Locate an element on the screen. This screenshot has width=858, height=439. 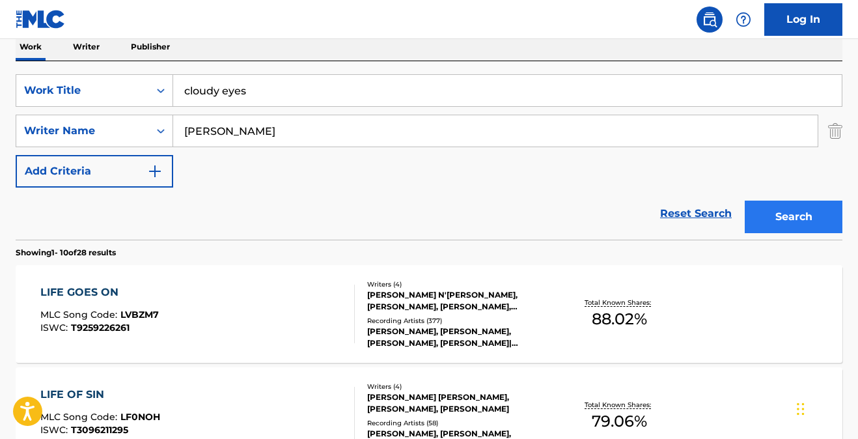
div: Chat Widget is located at coordinates (826, 408).